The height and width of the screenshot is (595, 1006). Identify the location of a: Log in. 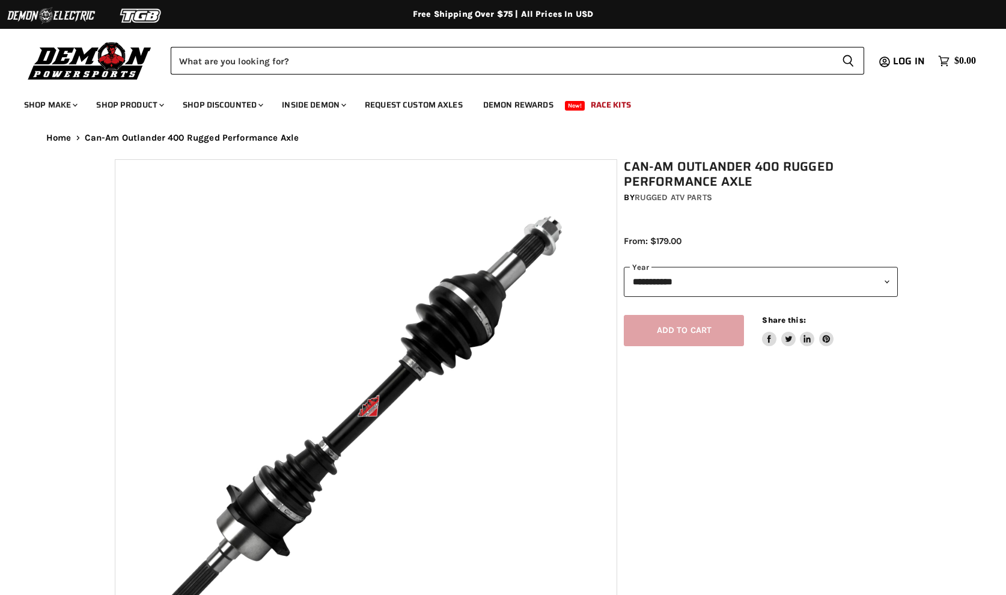
(910, 61).